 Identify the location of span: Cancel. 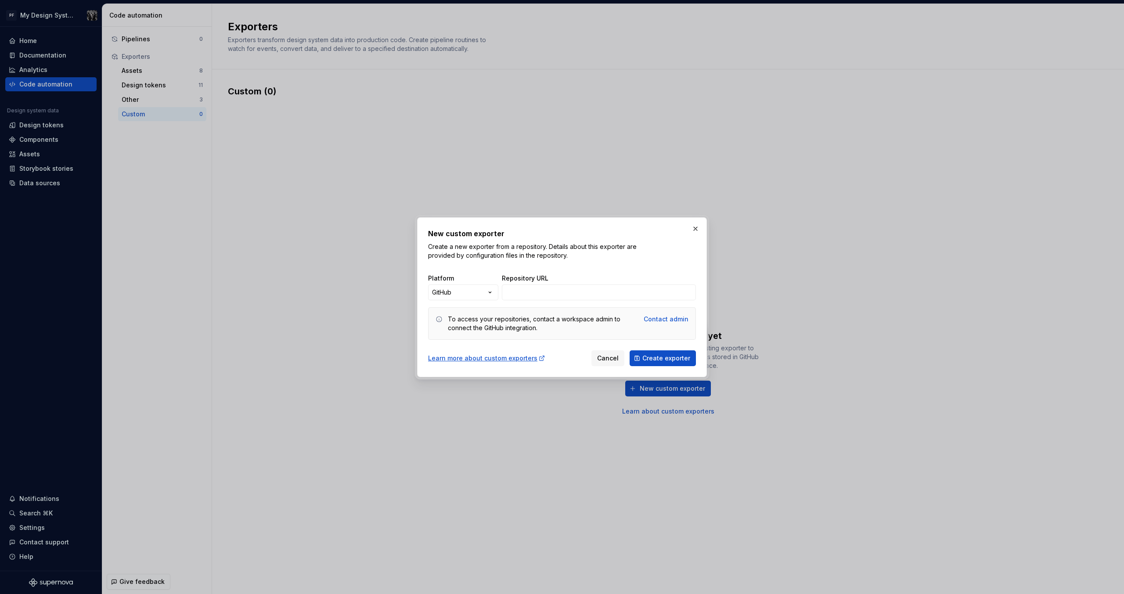
(607, 358).